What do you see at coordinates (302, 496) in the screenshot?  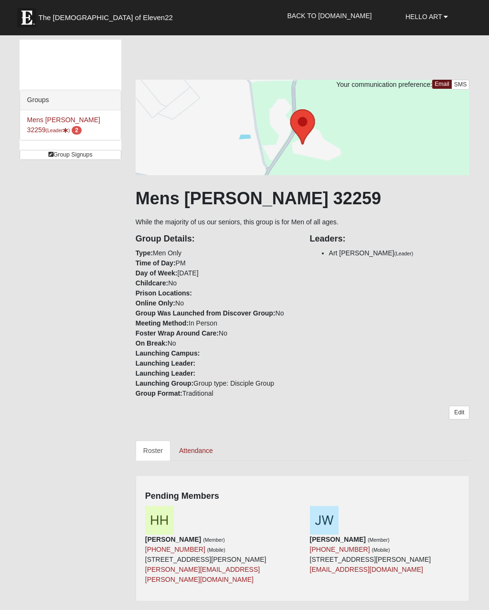 I see `h4: Pending Members` at bounding box center [302, 496].